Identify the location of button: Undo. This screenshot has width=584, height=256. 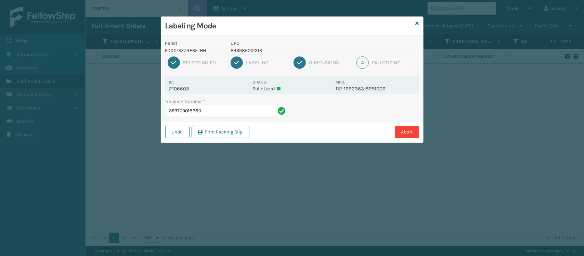
(177, 132).